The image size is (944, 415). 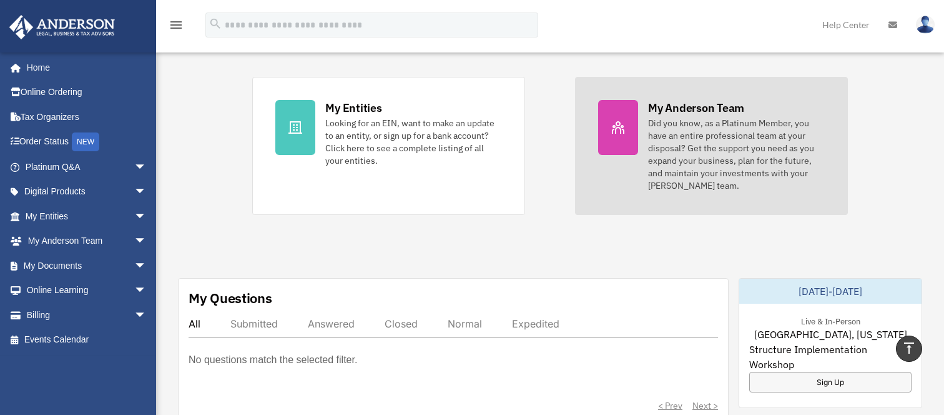 I want to click on a: vertical_align_top, so click(x=909, y=348).